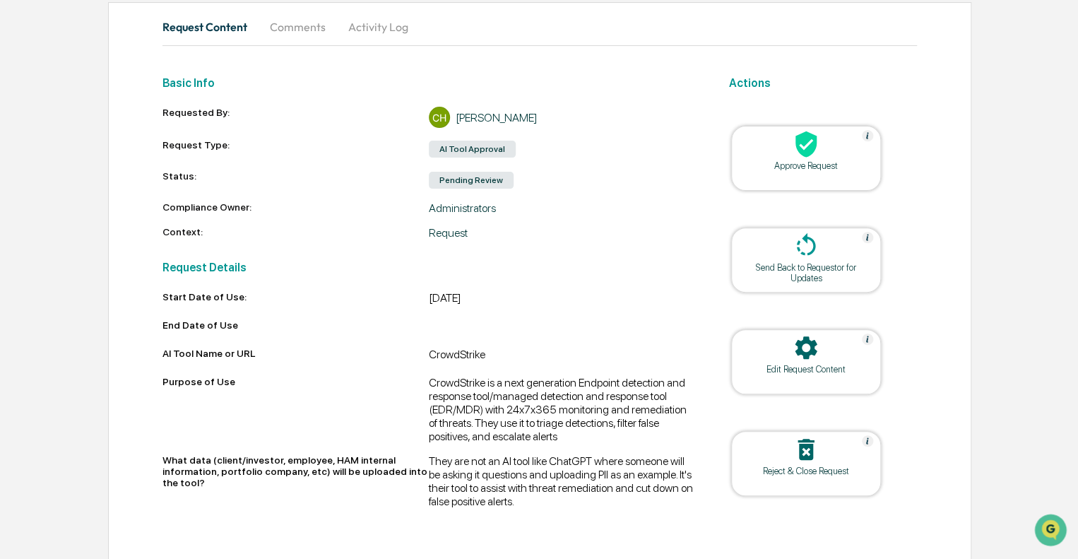  What do you see at coordinates (295, 117) in the screenshot?
I see `div: Requested By:` at bounding box center [295, 117].